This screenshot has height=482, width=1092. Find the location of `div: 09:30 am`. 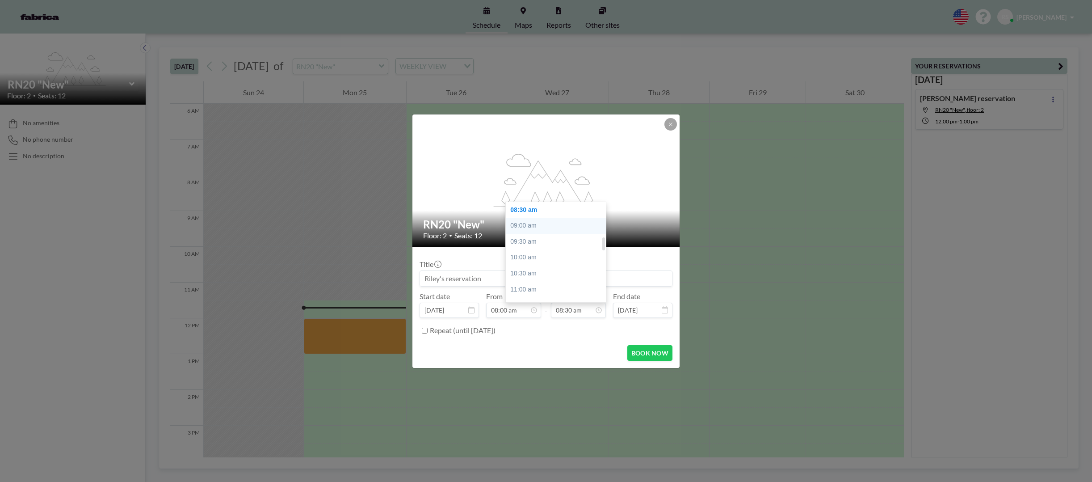

div: 09:30 am is located at coordinates (558, 242).